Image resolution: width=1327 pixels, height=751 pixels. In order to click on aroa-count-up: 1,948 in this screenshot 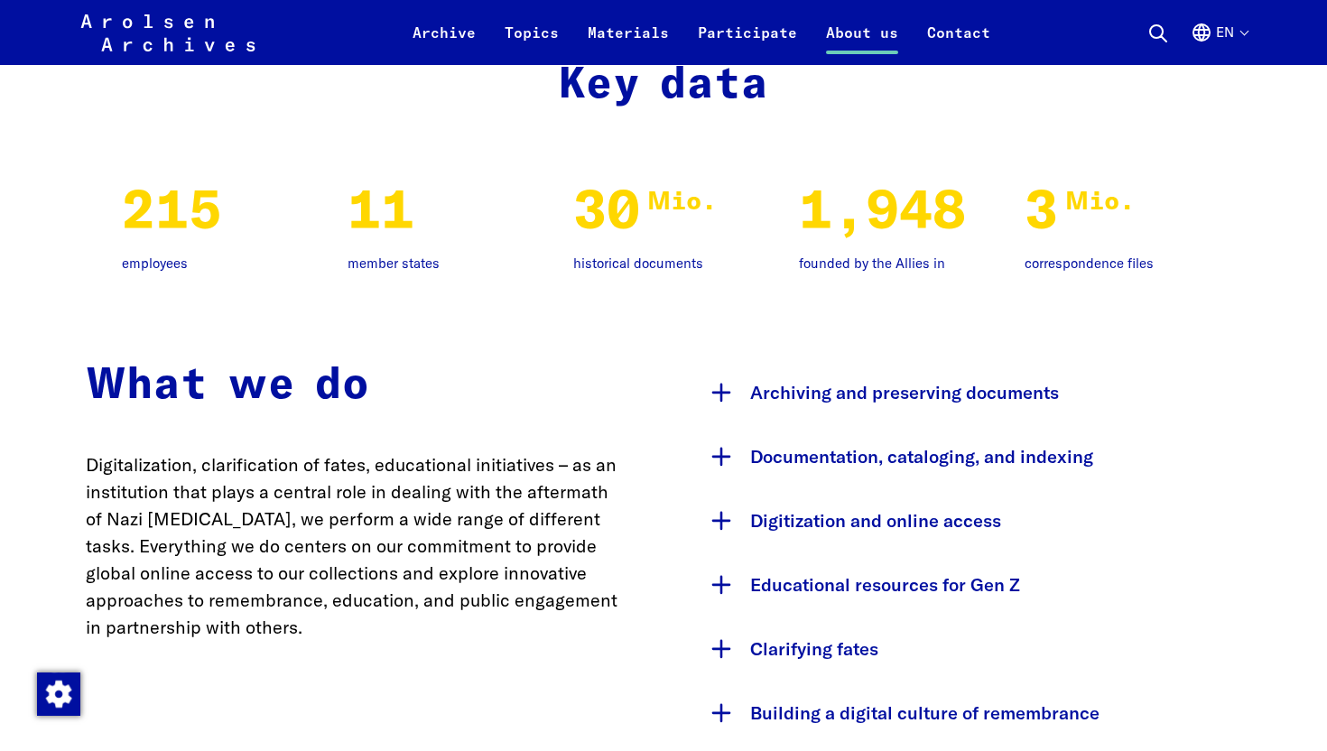, I will do `click(882, 213)`.